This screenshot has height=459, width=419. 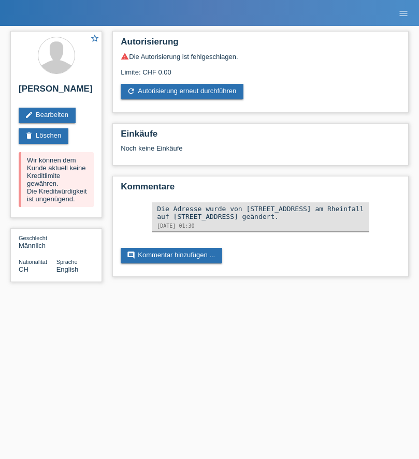 I want to click on h2: Einkäufe, so click(x=260, y=137).